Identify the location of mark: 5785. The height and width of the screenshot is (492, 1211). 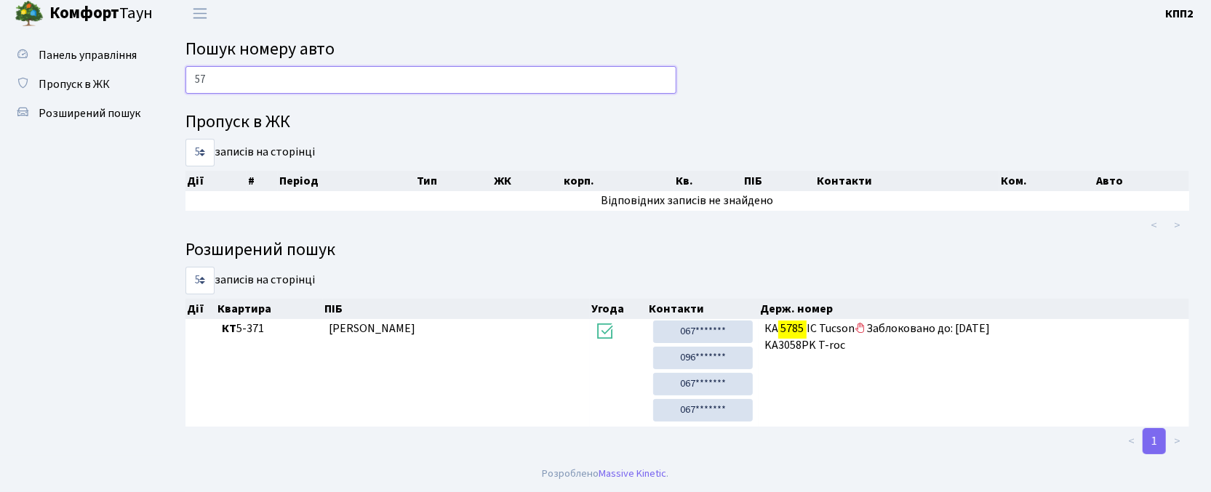
(792, 329).